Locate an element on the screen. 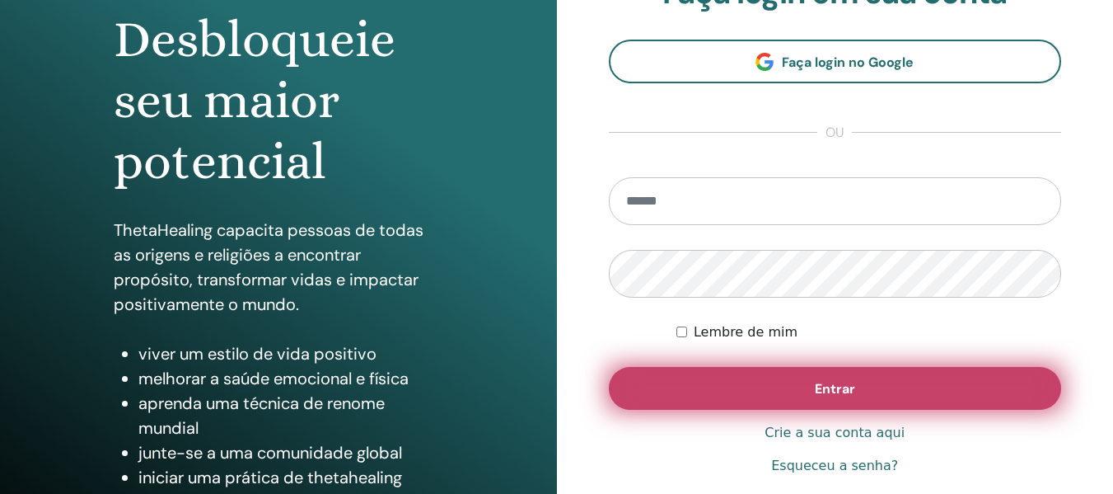  a: Faça login no Google is located at coordinates (836, 61).